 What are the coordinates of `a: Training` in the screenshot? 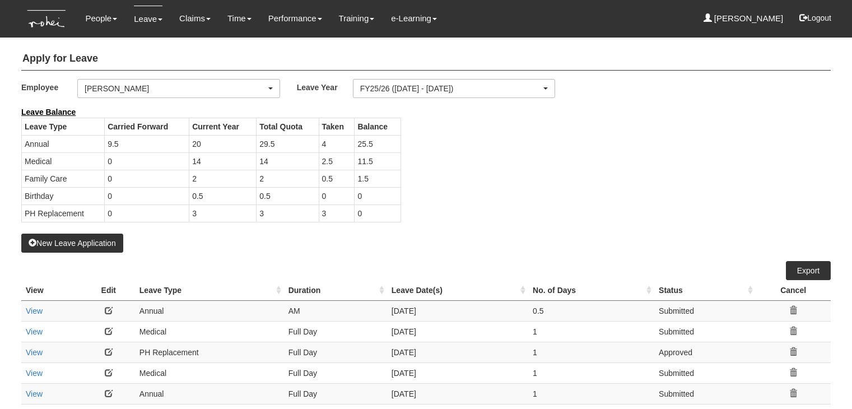 It's located at (357, 18).